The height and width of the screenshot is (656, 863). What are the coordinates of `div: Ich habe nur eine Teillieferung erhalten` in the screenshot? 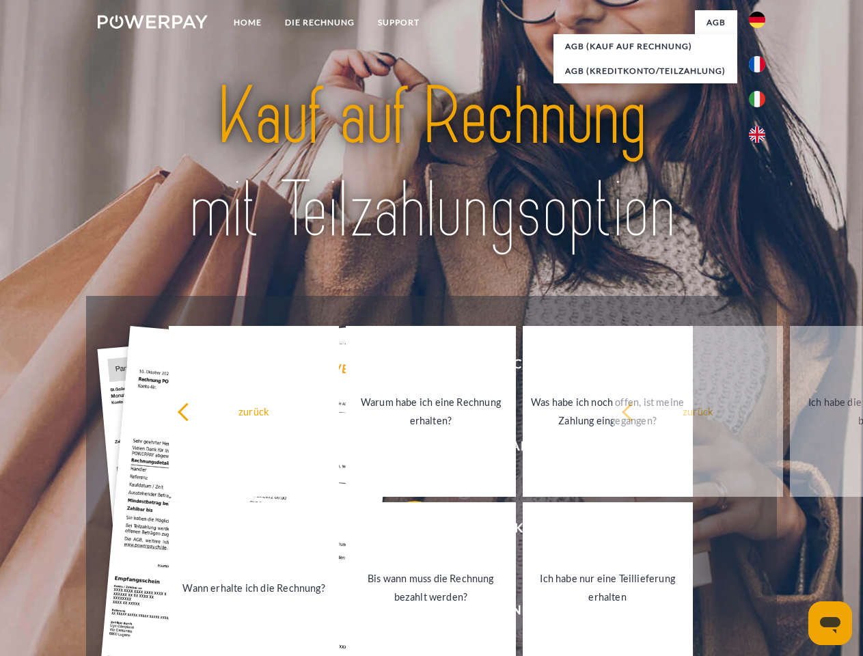 It's located at (607, 588).